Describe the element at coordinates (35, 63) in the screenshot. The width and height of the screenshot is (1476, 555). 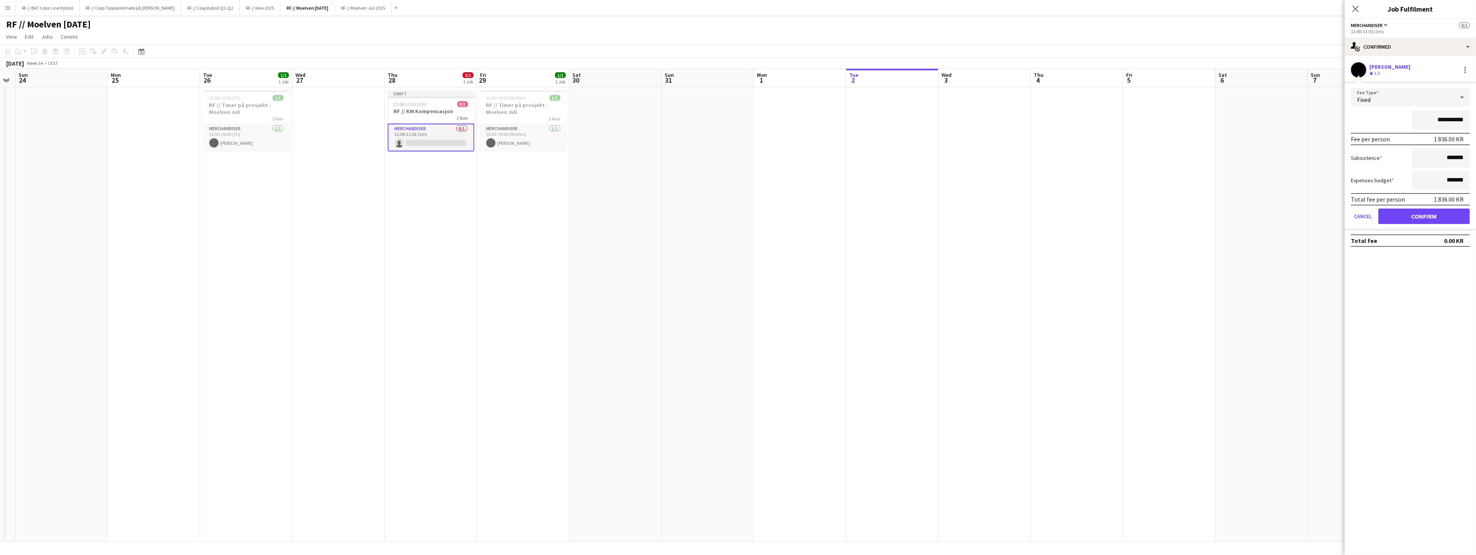
I see `span: Week 34` at that location.